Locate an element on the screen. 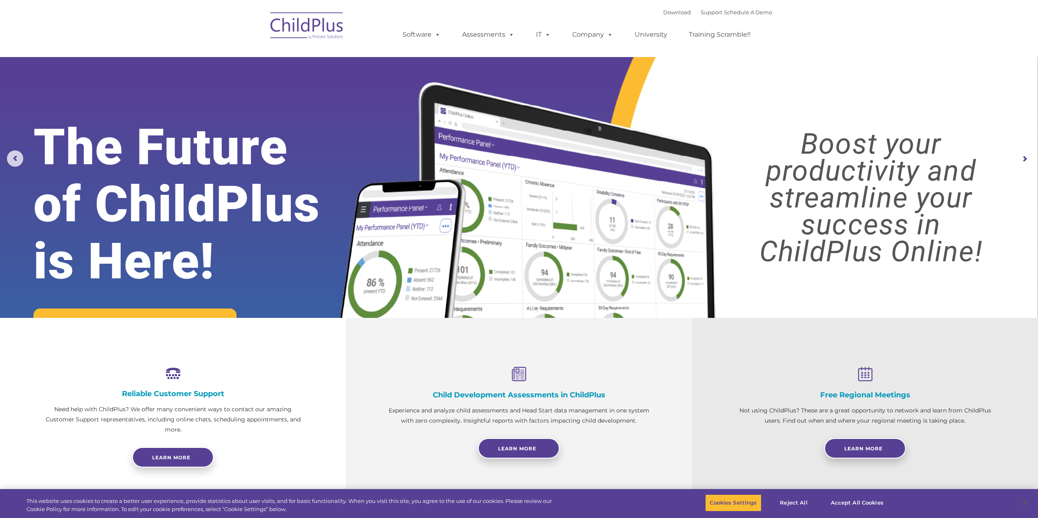  a: University is located at coordinates (651, 35).